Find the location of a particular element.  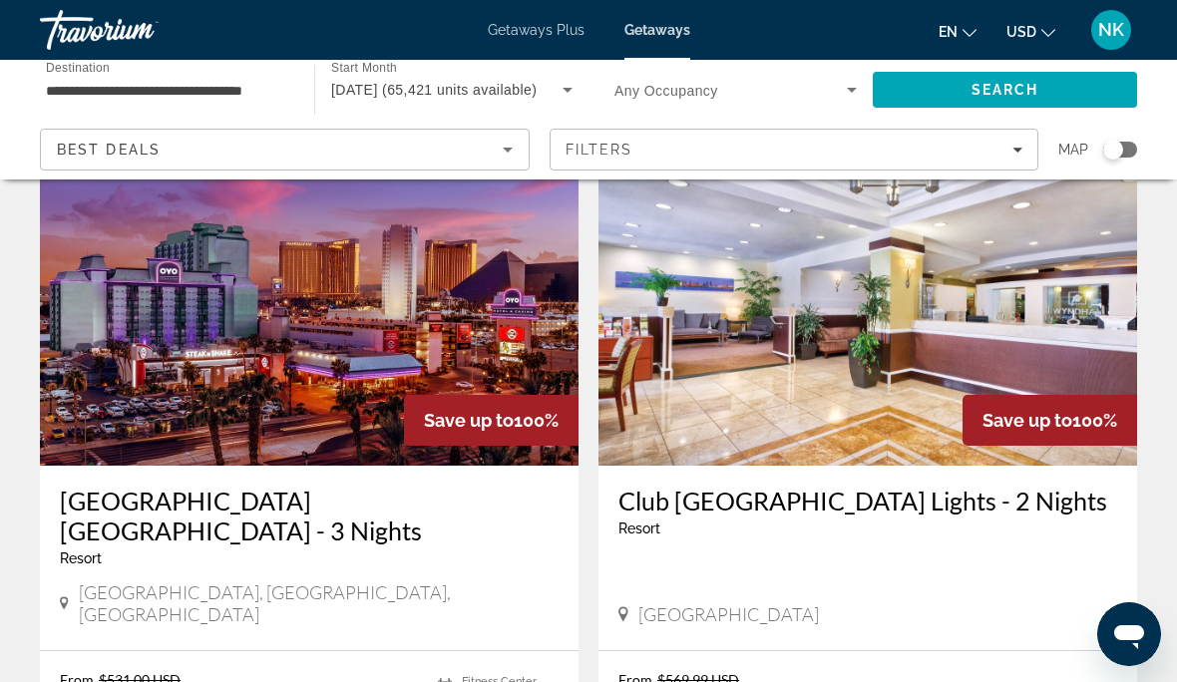

span: Getaways Plus is located at coordinates (536, 30).